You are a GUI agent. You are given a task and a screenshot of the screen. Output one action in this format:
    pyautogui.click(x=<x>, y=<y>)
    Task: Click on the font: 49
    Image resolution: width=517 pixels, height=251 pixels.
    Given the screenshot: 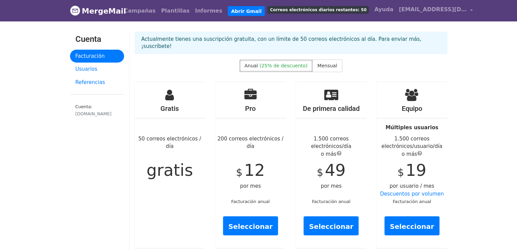 What is the action you would take?
    pyautogui.click(x=335, y=170)
    